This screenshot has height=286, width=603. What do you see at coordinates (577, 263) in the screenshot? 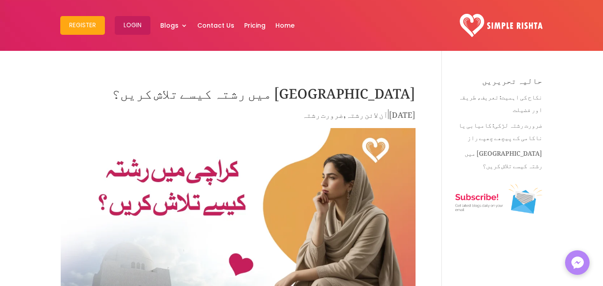
I see `img: Messenger` at bounding box center [577, 263].